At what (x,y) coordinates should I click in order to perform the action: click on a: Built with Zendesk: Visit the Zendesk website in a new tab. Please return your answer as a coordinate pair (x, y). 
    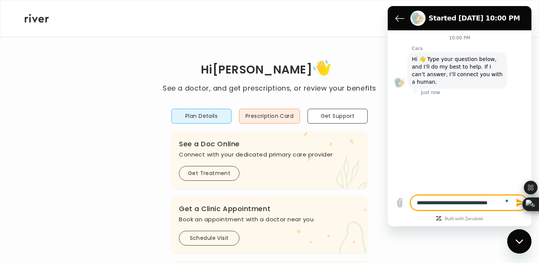
    Looking at the image, I should click on (76, 213).